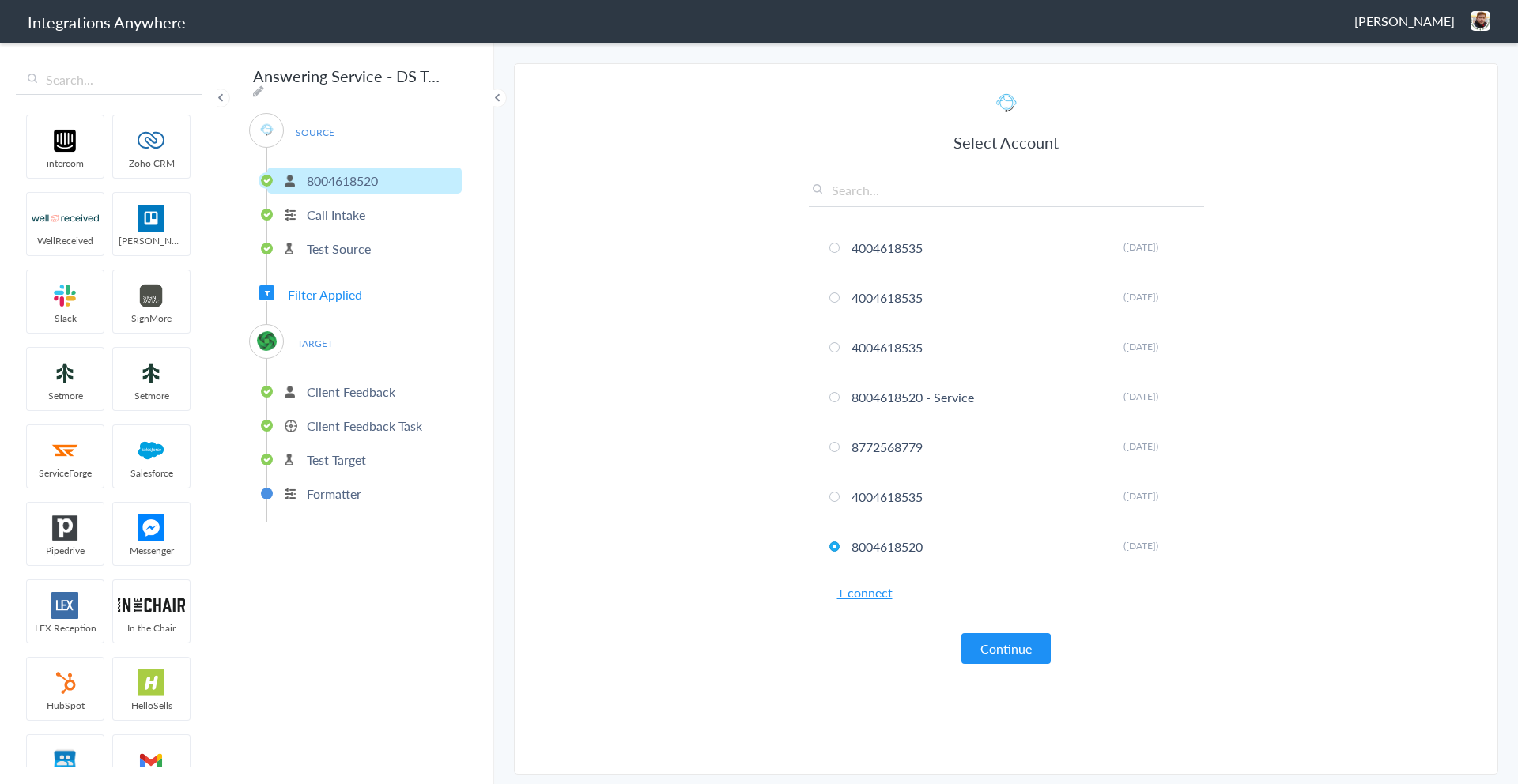 The image size is (1518, 784). What do you see at coordinates (865, 592) in the screenshot?
I see `a: + connect` at bounding box center [865, 592].